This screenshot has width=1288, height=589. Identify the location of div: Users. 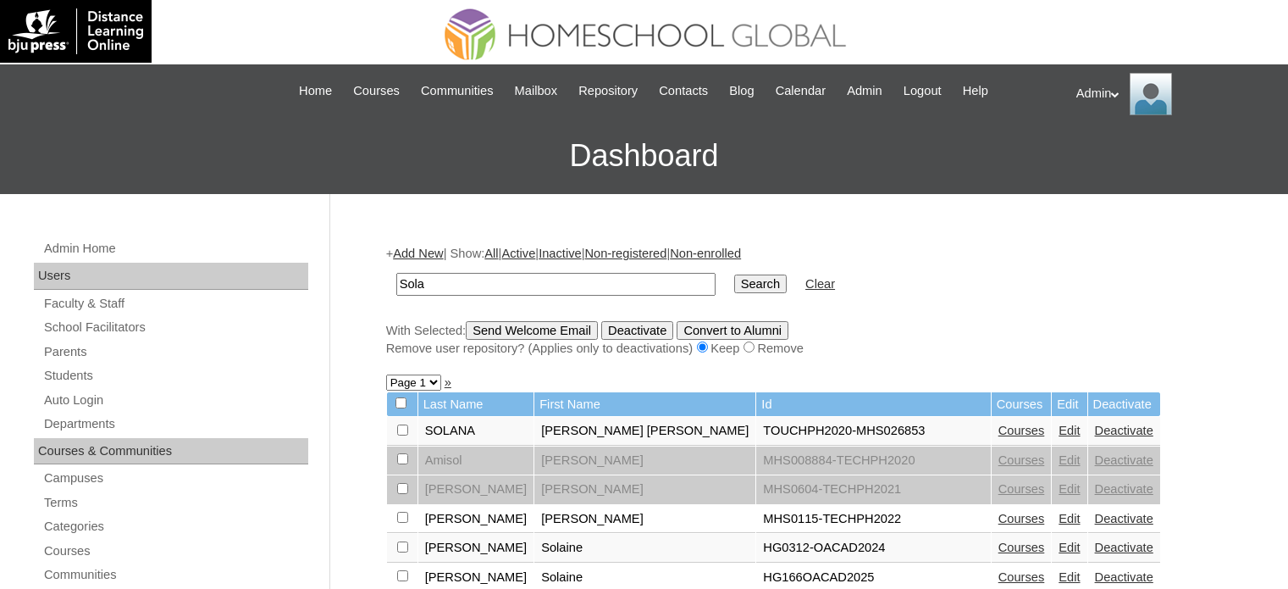
(171, 276).